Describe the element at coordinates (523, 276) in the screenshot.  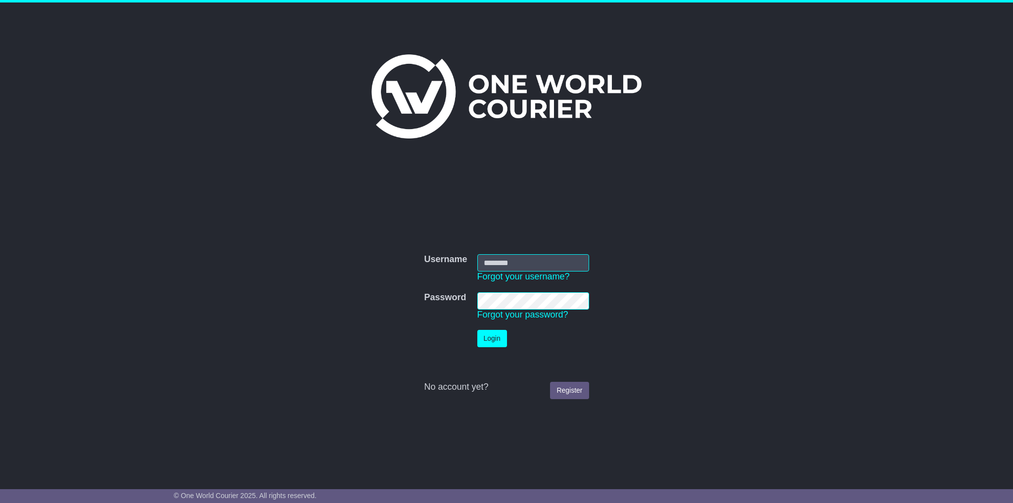
I see `a: Forgot your username?` at that location.